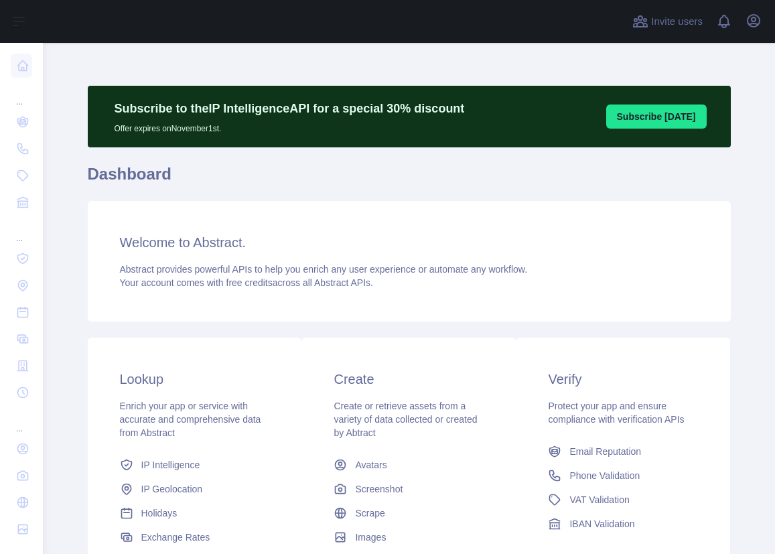  I want to click on h3: Welcome to Abstract., so click(409, 242).